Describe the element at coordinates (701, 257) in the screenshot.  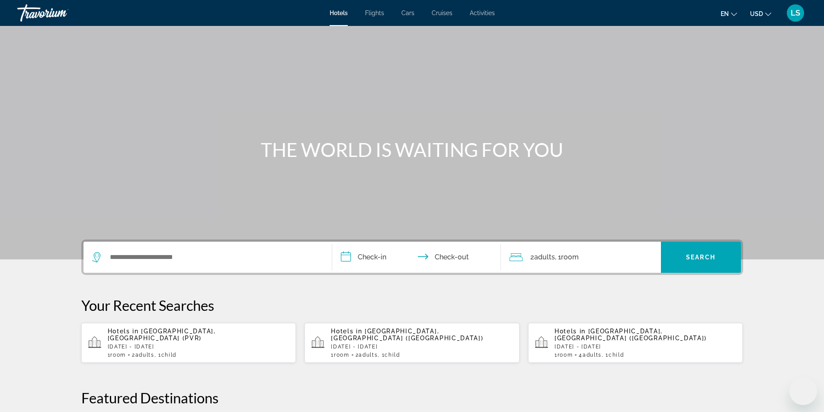
I see `span: Search` at that location.